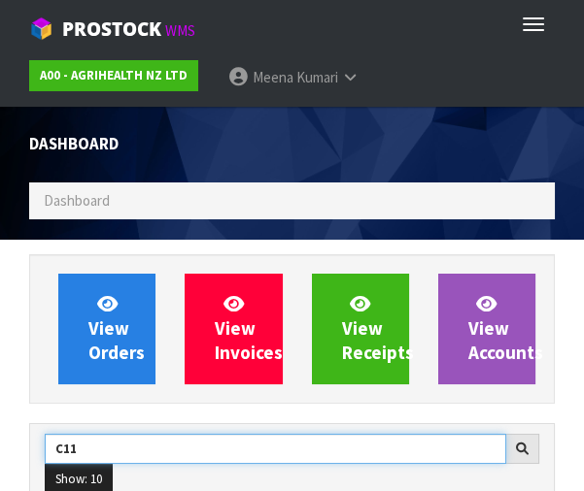 The height and width of the screenshot is (491, 584). Describe the element at coordinates (378, 328) in the screenshot. I see `span: View Receipts` at that location.